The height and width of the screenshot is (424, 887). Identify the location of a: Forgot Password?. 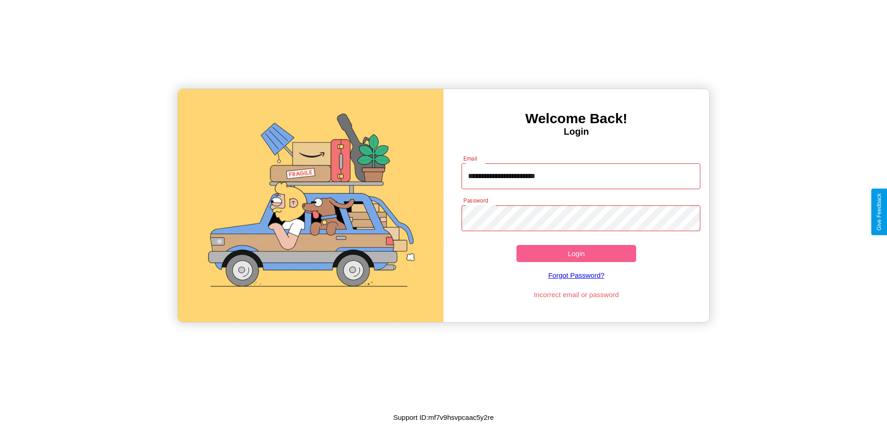
(576, 275).